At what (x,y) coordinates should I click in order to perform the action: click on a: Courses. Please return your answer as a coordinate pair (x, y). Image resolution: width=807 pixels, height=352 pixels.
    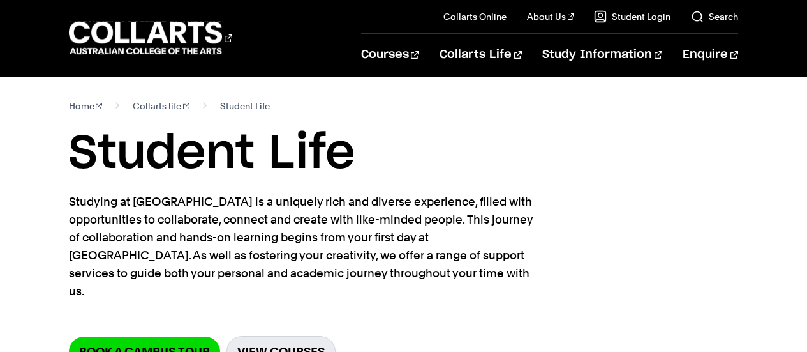
    Looking at the image, I should click on (390, 55).